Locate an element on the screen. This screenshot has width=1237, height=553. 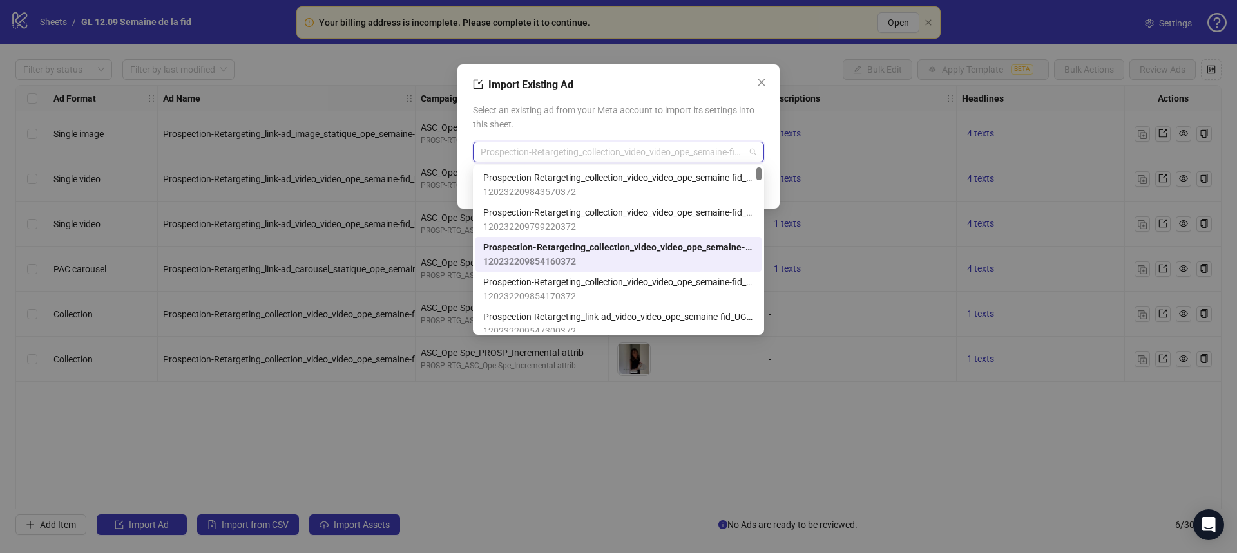
span: Select an existing ad from your Meta account to import its settings into this sheet. is located at coordinates (619, 117).